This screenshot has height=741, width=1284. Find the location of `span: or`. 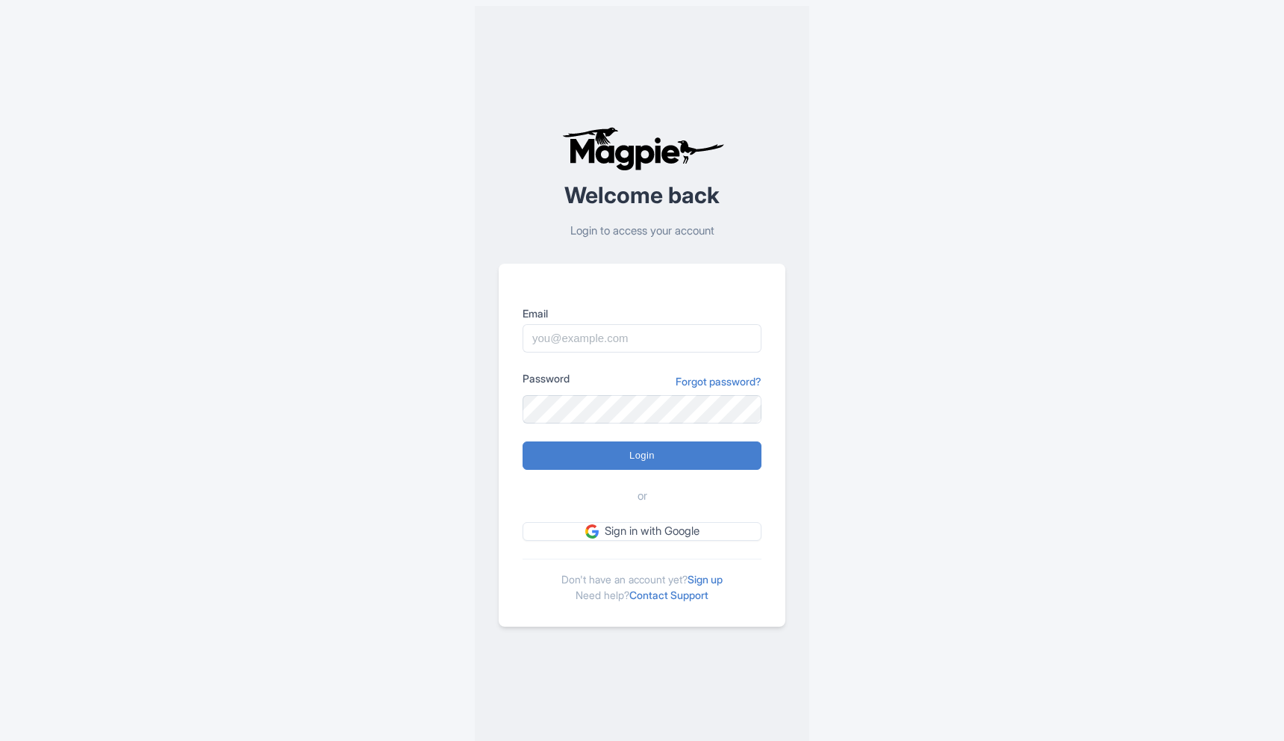

span: or is located at coordinates (642, 496).